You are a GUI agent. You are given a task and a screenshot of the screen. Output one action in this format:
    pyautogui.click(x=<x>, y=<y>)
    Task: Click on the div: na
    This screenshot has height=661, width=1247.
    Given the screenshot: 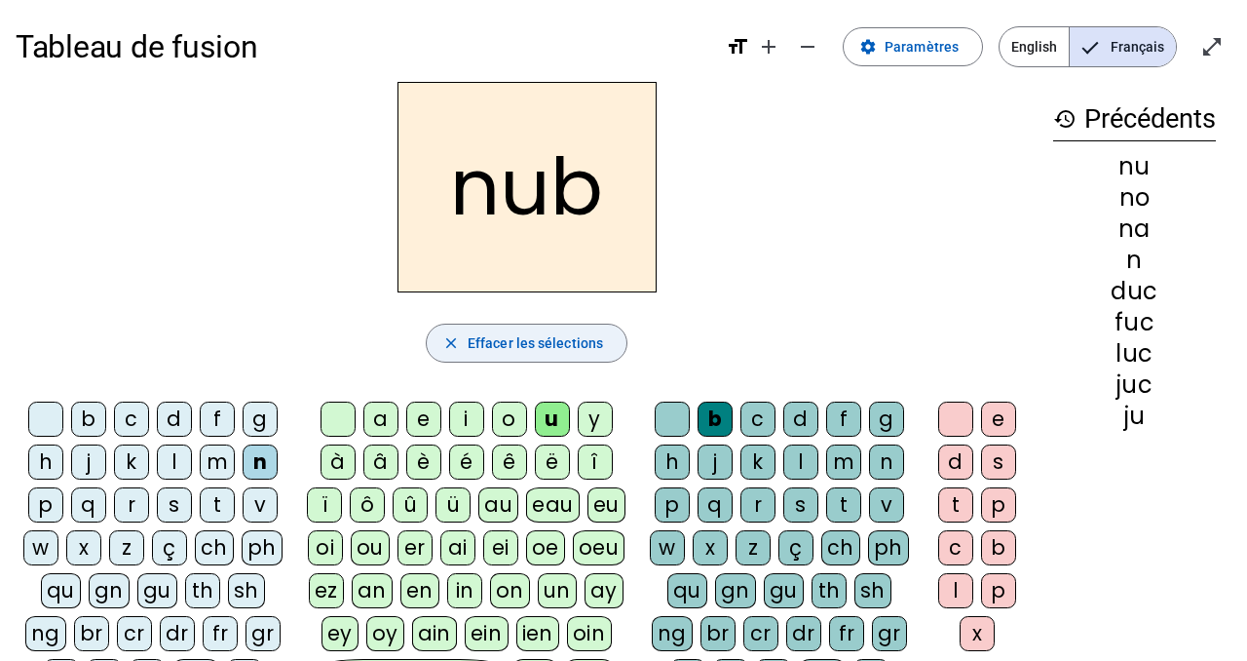 What is the action you would take?
    pyautogui.click(x=1134, y=229)
    